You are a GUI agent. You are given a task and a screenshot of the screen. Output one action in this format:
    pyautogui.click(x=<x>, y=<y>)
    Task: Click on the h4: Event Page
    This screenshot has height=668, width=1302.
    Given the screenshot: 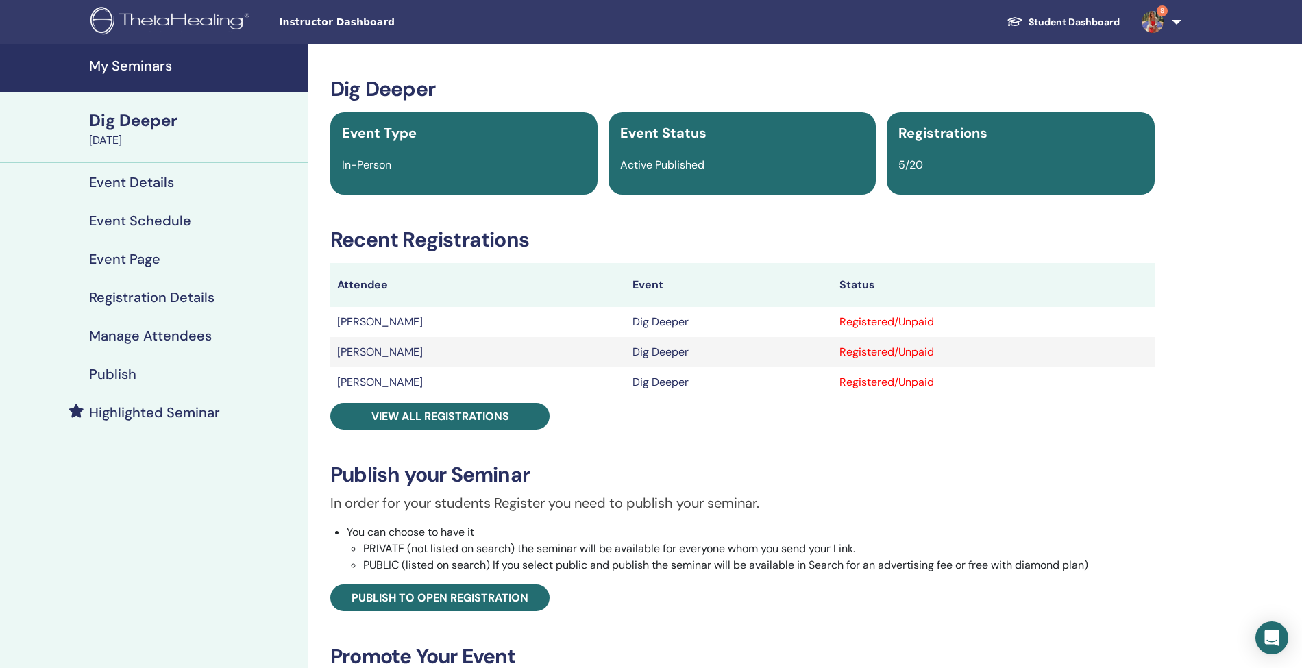 What is the action you would take?
    pyautogui.click(x=125, y=259)
    